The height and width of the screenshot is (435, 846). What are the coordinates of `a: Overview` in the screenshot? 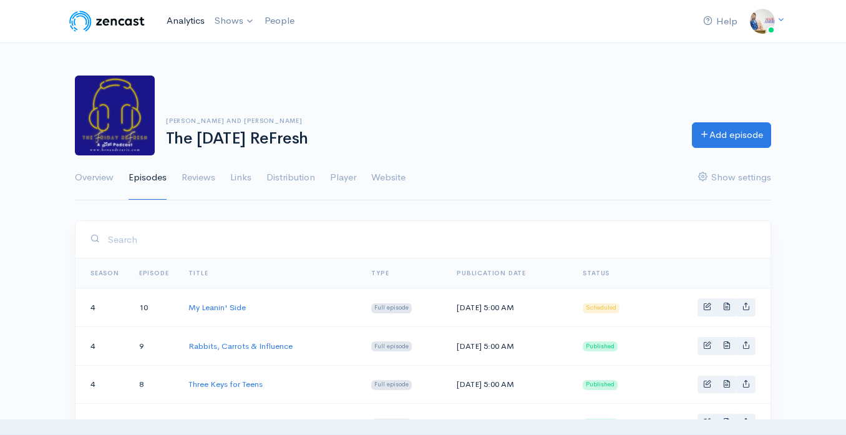 It's located at (94, 178).